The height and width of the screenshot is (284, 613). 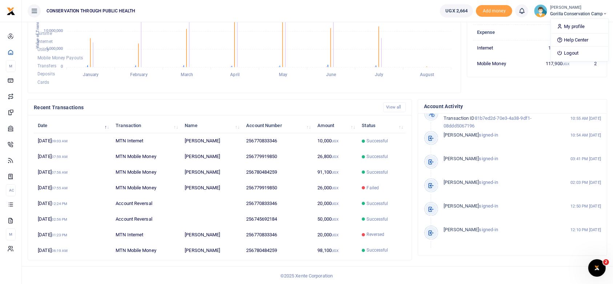 I want to click on th: Transaction: activate to sort column ascending, so click(x=146, y=125).